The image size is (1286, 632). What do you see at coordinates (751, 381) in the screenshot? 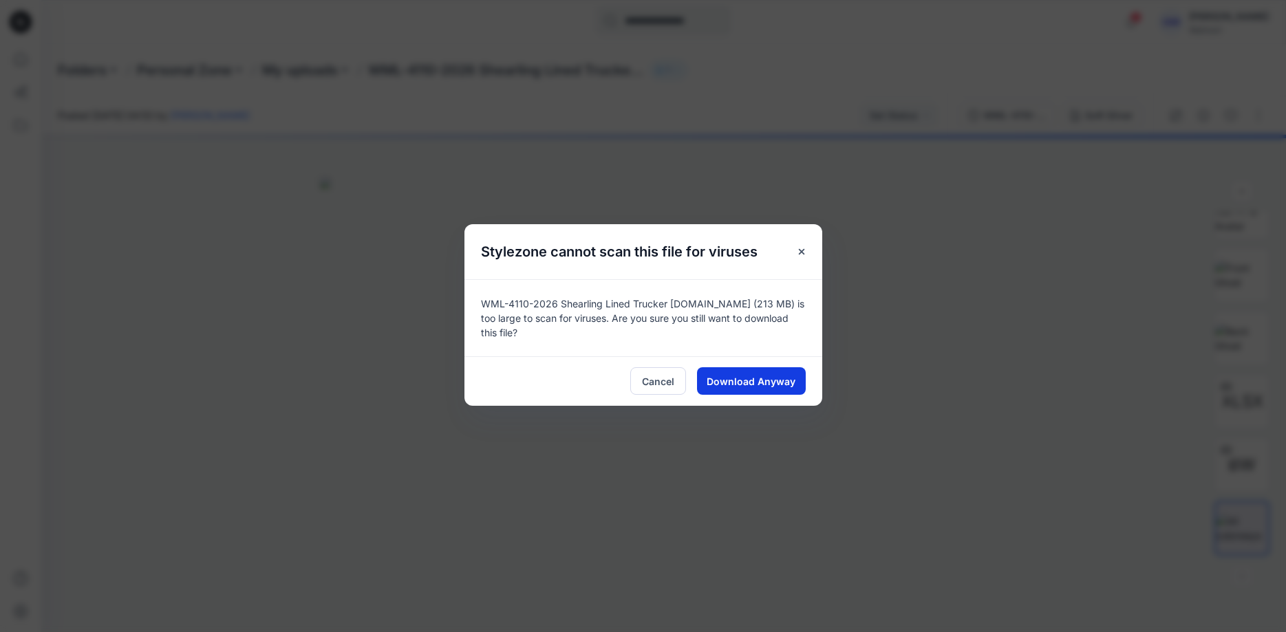
I see `button: Download Anyway` at bounding box center [751, 381].